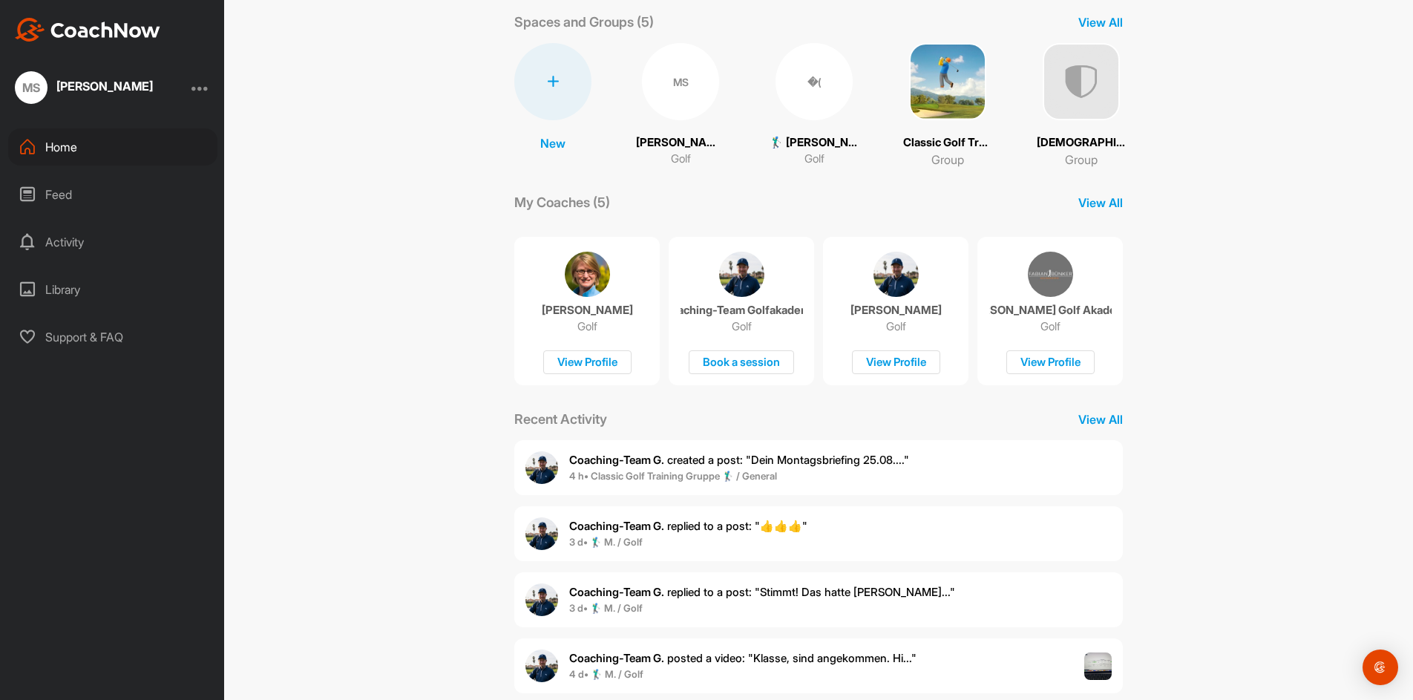  What do you see at coordinates (741, 362) in the screenshot?
I see `div: Book a session` at bounding box center [741, 362].